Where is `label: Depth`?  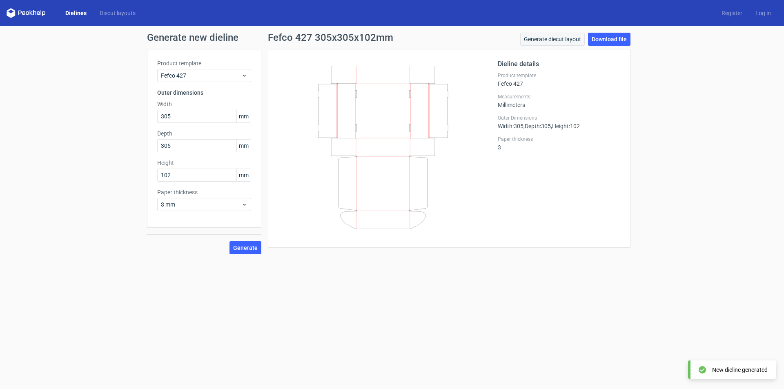
label: Depth is located at coordinates (204, 134).